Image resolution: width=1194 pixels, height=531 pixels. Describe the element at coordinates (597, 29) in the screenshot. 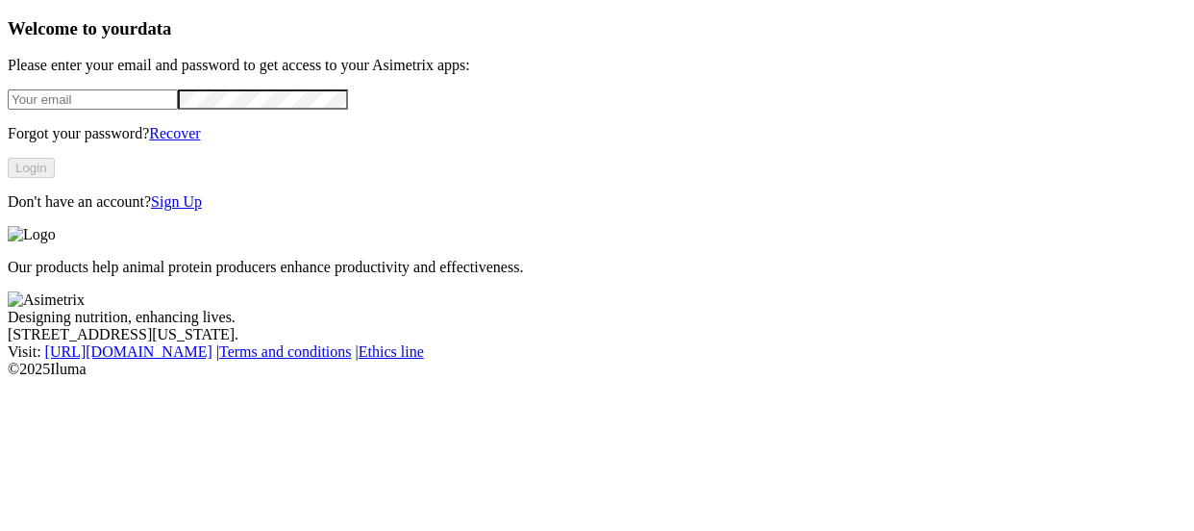

I see `h3: Welcome to your` at that location.